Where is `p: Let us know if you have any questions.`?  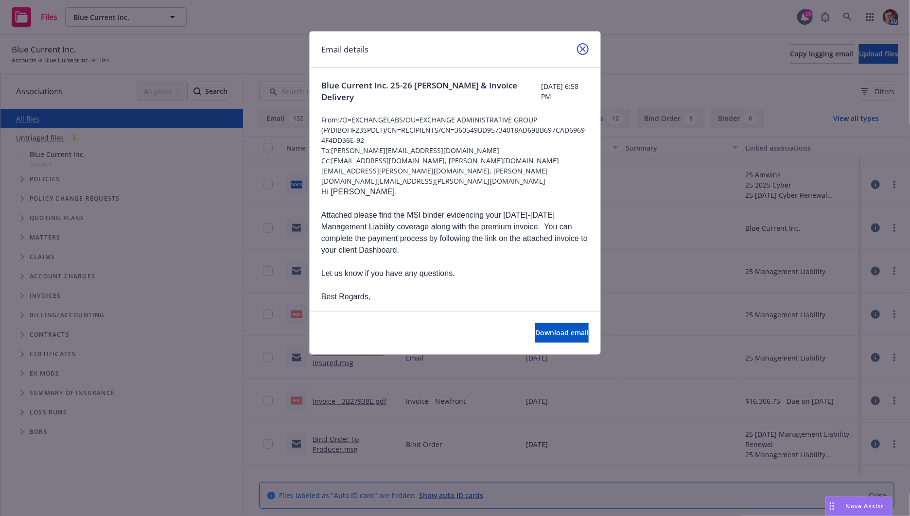 p: Let us know if you have any questions. is located at coordinates (455, 274).